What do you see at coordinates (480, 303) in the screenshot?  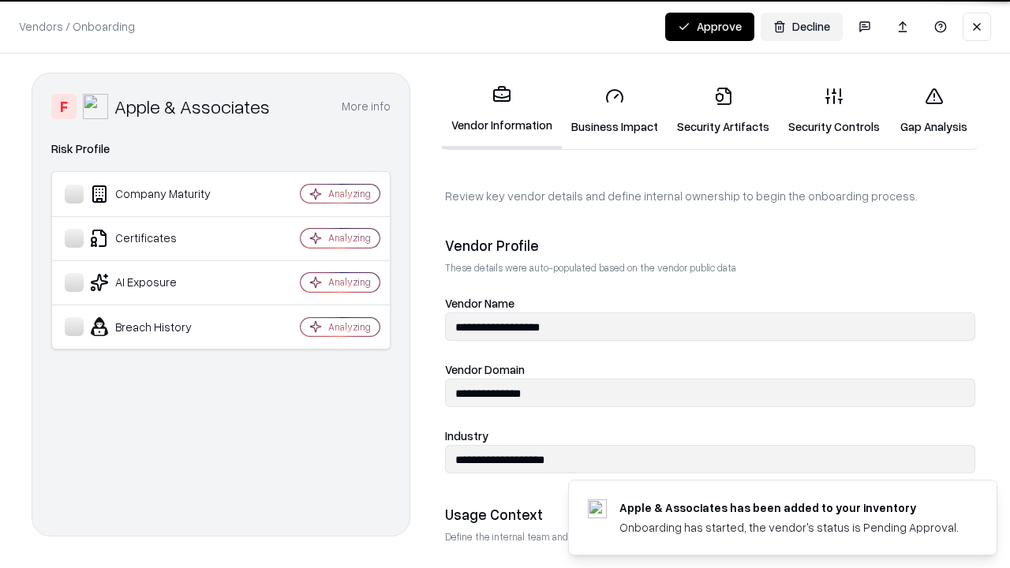 I see `label: Vendor Name` at bounding box center [480, 303].